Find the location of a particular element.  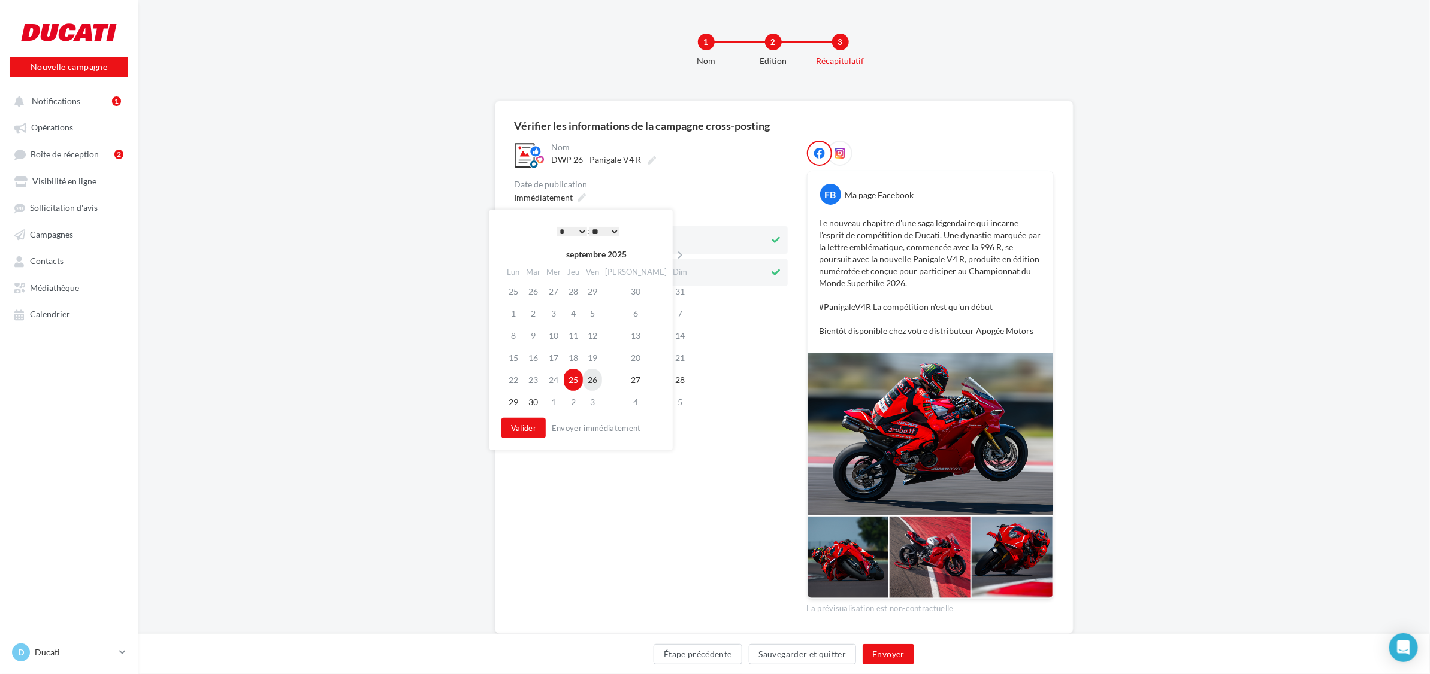

p: Ducati is located at coordinates (74, 653).